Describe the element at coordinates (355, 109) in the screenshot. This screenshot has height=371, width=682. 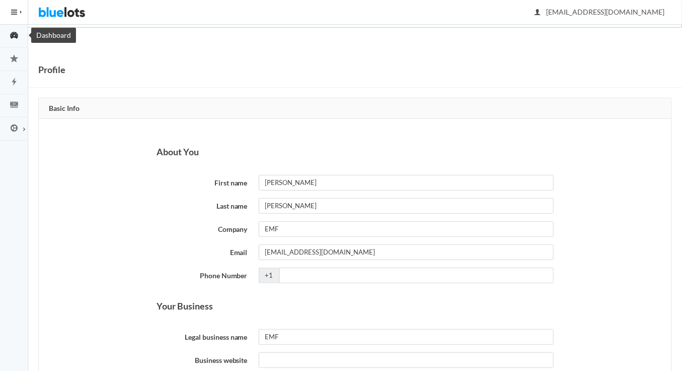
I see `div: Basic Info` at that location.